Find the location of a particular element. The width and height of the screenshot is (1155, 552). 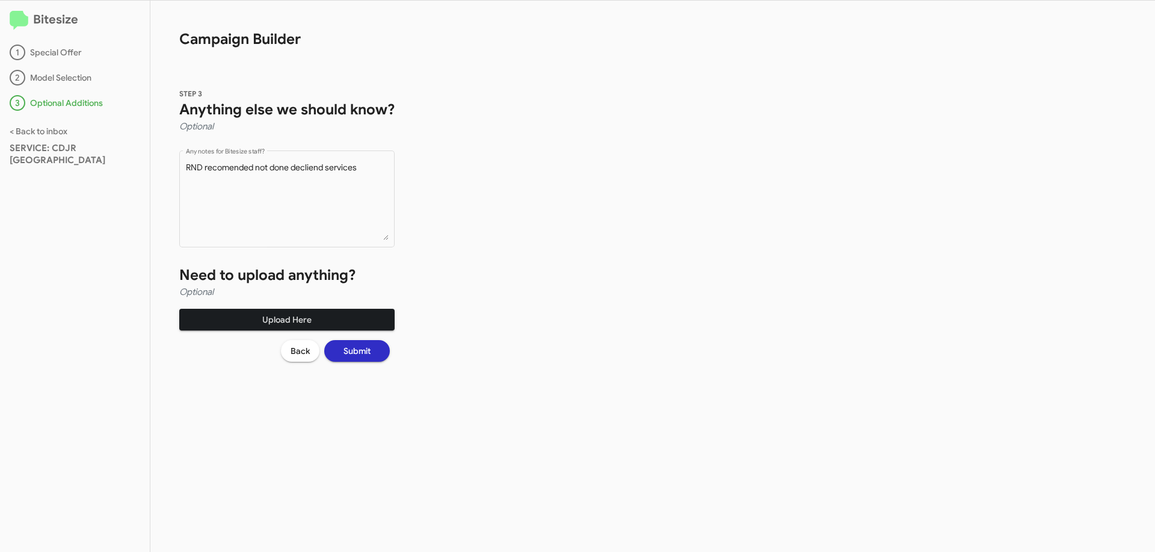

div: 2 is located at coordinates (17, 78).